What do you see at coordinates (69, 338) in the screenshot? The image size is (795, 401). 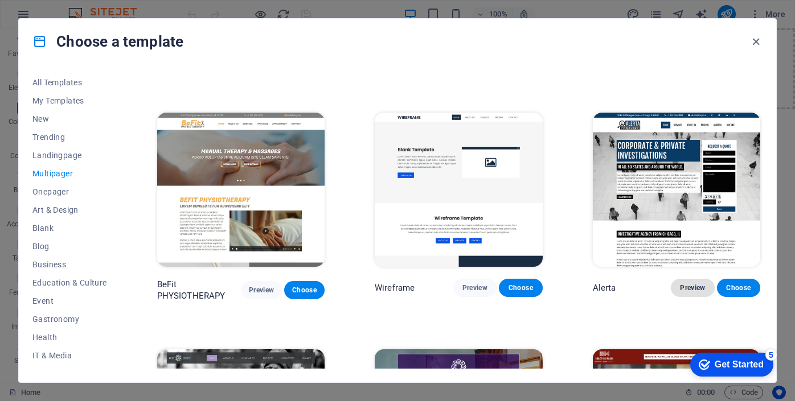 I see `span: Health` at bounding box center [69, 338].